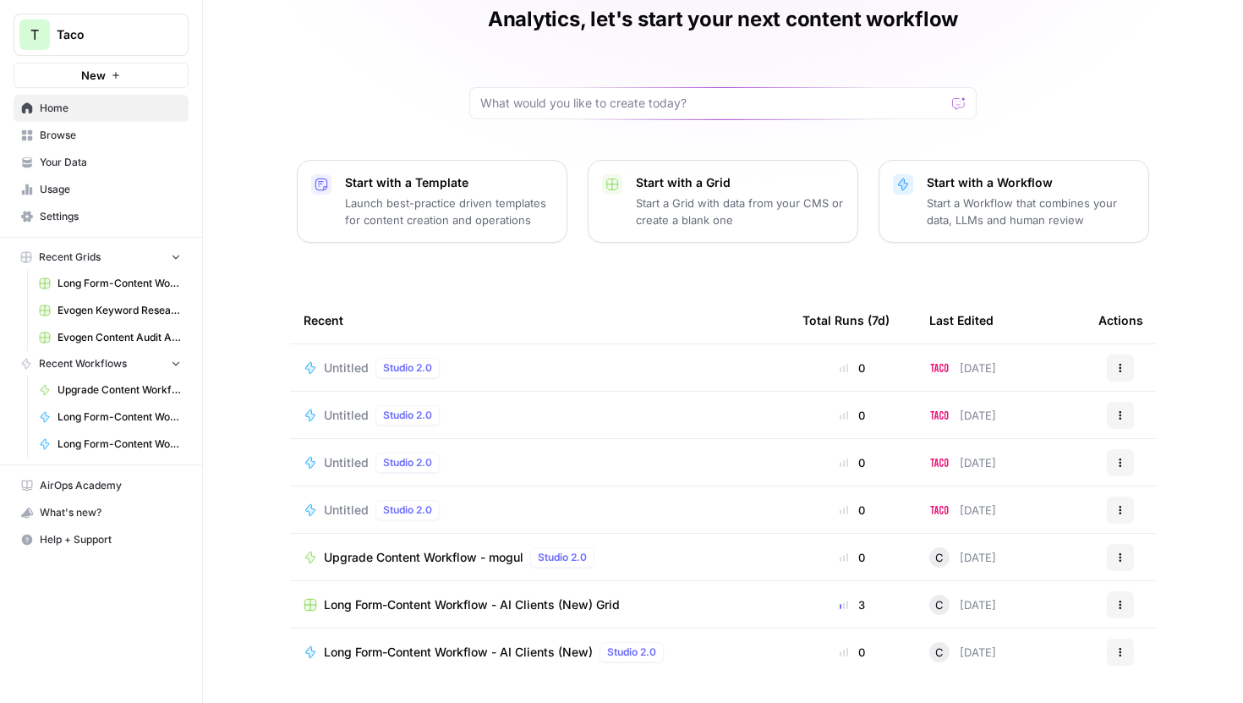  Describe the element at coordinates (723, 201) in the screenshot. I see `button: Start with a GridStart a Grid with data from your CMS or create a blank one` at that location.